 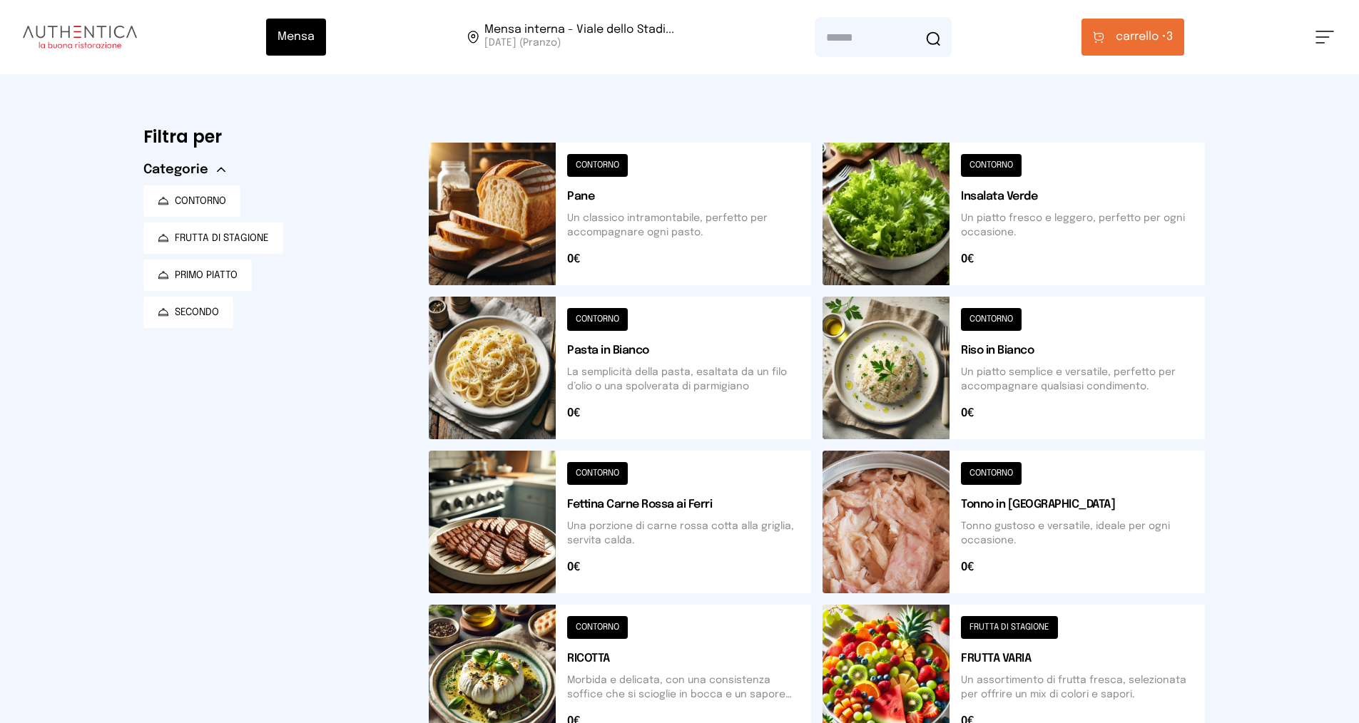 What do you see at coordinates (275, 137) in the screenshot?
I see `h6: Filtra per` at bounding box center [275, 137].